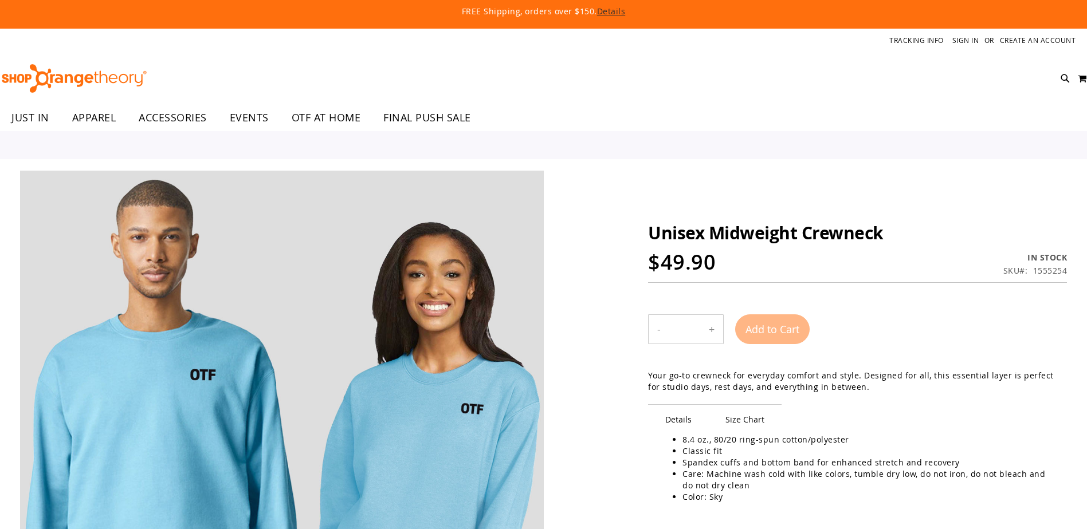 This screenshot has width=1087, height=529. Describe the element at coordinates (543, 11) in the screenshot. I see `p: FREE Shipping, orders over $150.` at that location.